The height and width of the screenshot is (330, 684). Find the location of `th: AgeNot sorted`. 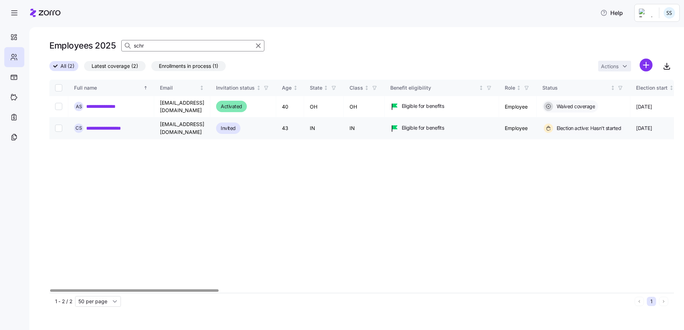

th: AgeNot sorted is located at coordinates (290, 88).